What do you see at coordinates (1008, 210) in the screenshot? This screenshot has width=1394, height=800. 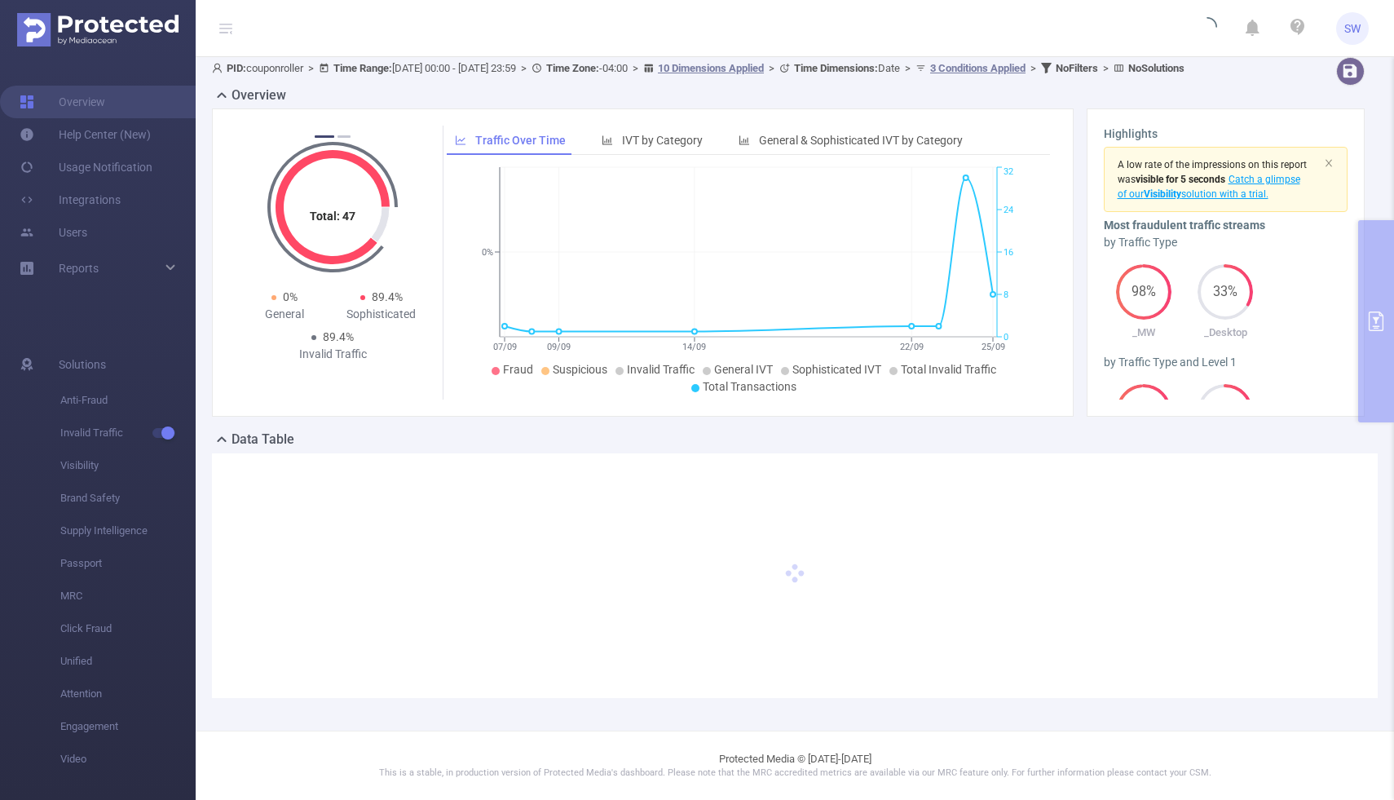 I see `tspan: 24` at bounding box center [1008, 210].